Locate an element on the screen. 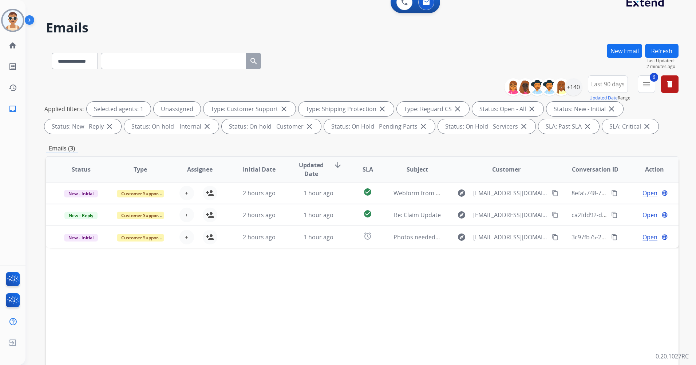  span: Subject is located at coordinates (417, 169).